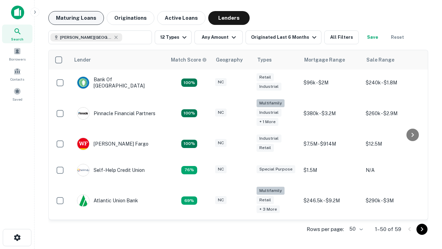 This screenshot has height=249, width=442. What do you see at coordinates (189, 60) in the screenshot?
I see `div: Capitalize uses an advanced AI algorithm to match your search with the best lender. The match sco...` at bounding box center [189, 60].